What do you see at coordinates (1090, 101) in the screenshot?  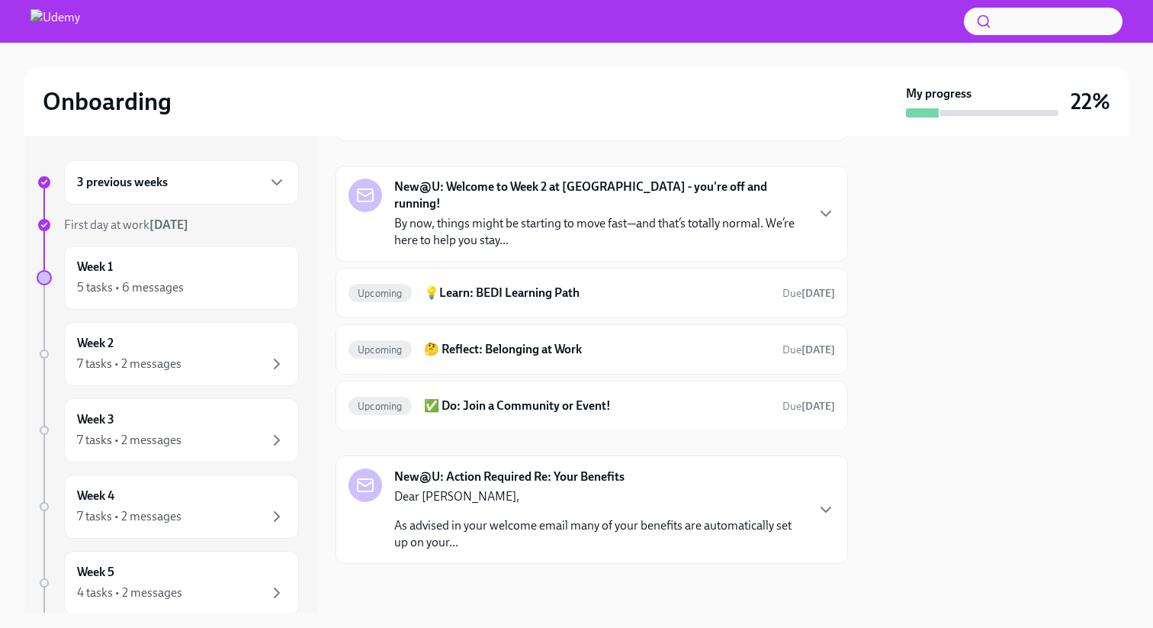 I see `h3: 22%` at bounding box center [1090, 101].